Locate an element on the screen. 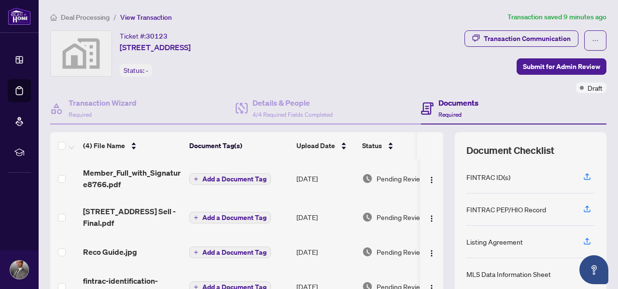 The image size is (618, 289). span: Submit for Admin Review is located at coordinates (561, 67).